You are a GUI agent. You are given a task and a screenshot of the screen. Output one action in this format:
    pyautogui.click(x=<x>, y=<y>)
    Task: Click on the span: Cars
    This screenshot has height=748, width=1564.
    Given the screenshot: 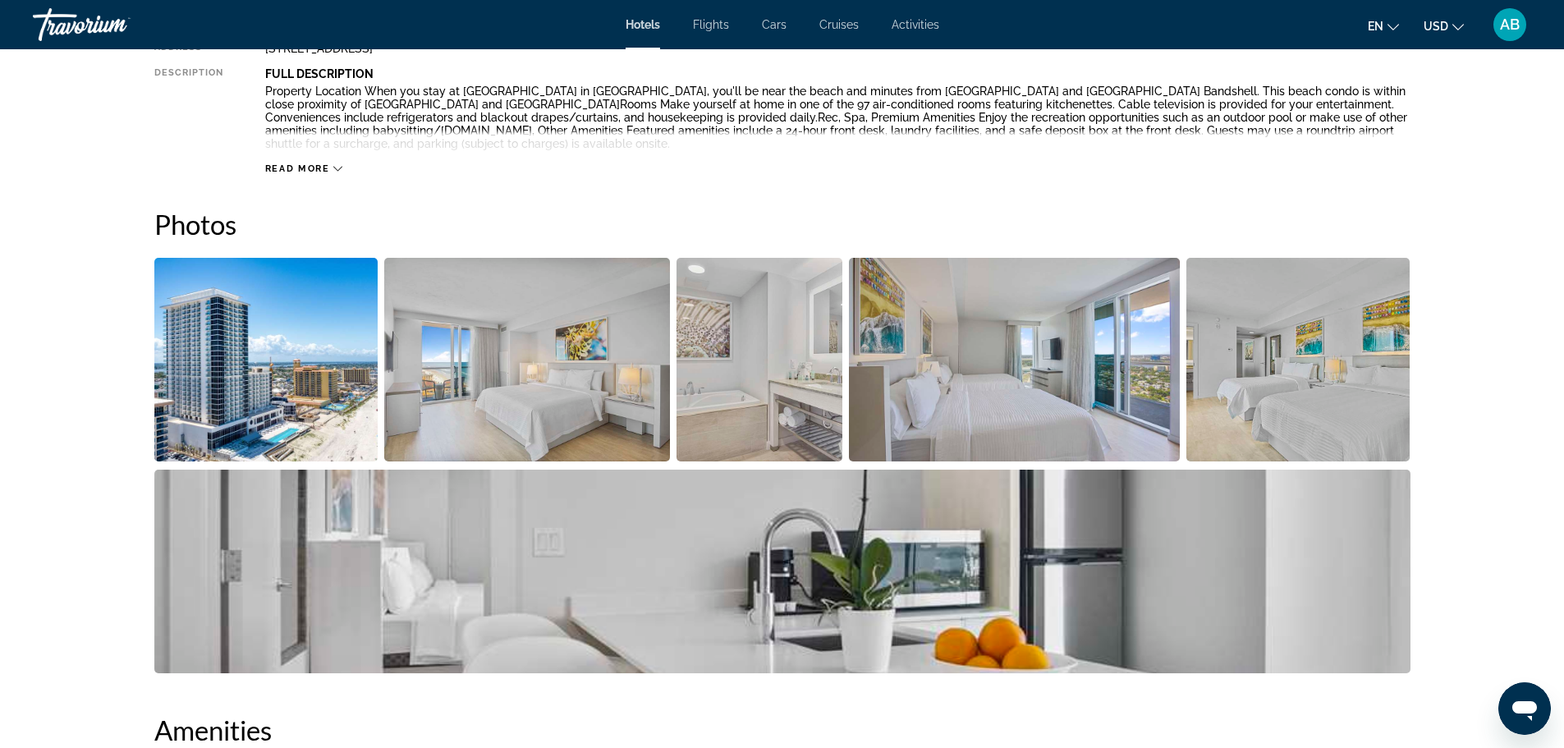 What is the action you would take?
    pyautogui.click(x=774, y=25)
    